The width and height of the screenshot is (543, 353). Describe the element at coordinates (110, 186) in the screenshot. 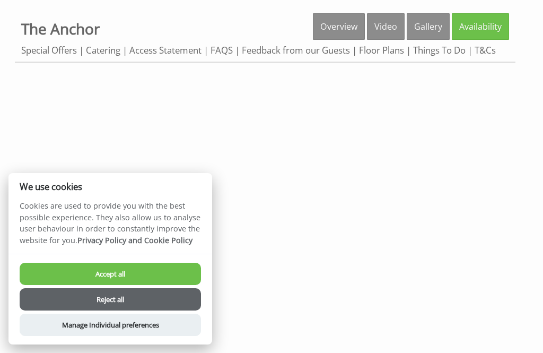

I see `h2: We use cookies` at that location.